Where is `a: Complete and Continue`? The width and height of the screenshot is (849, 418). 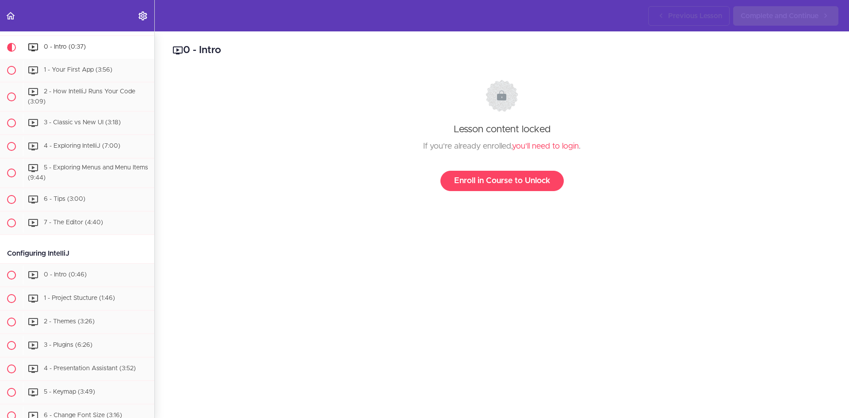 a: Complete and Continue is located at coordinates (786, 16).